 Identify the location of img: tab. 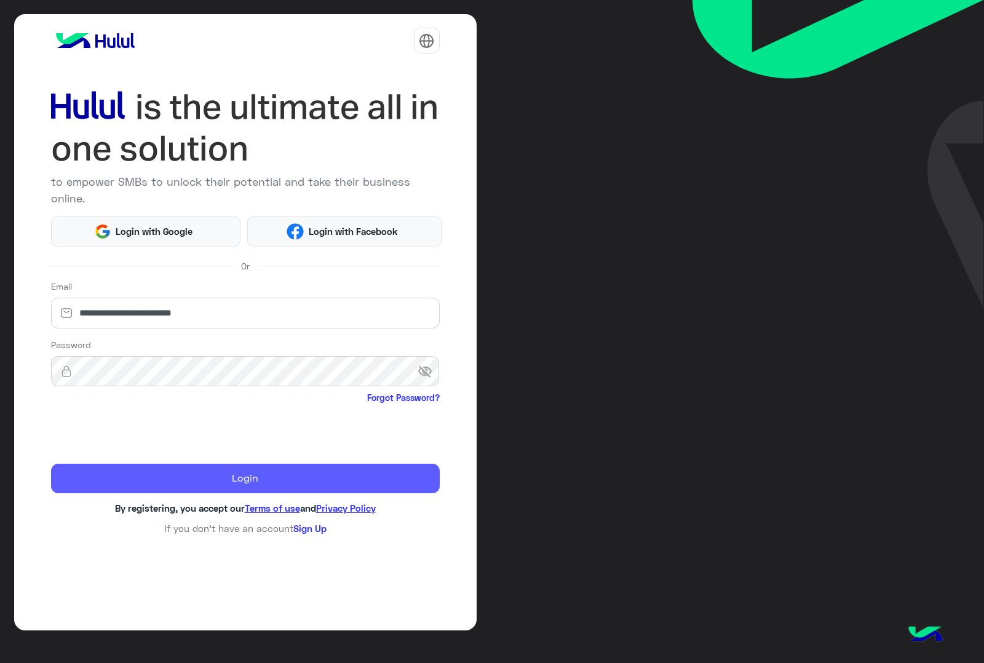
(426, 41).